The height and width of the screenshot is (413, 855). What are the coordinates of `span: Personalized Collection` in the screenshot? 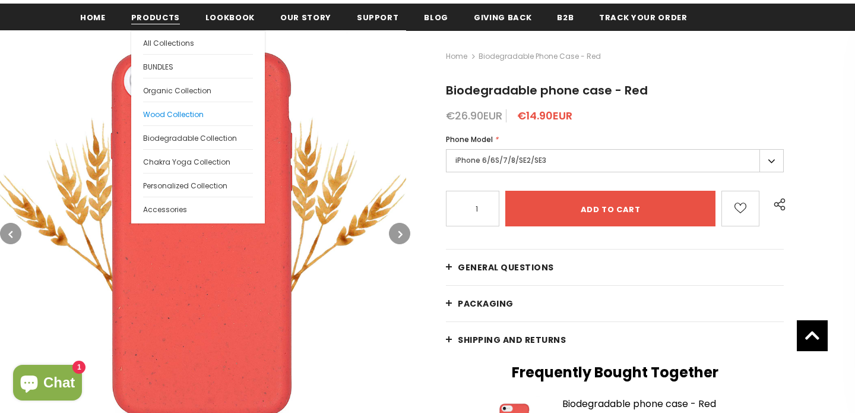 It's located at (185, 185).